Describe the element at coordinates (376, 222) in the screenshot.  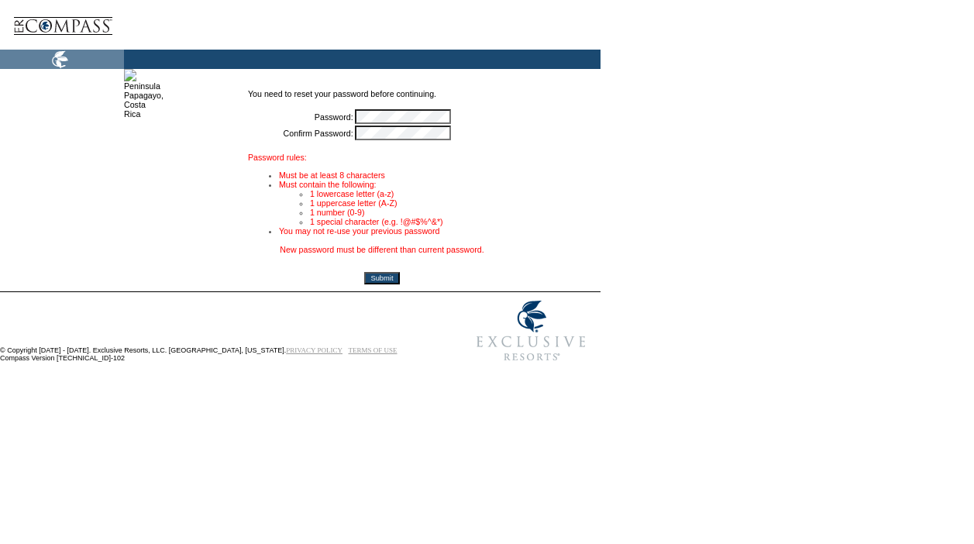
I see `font: 1 special character (e.g. !@#$%^&*)` at that location.